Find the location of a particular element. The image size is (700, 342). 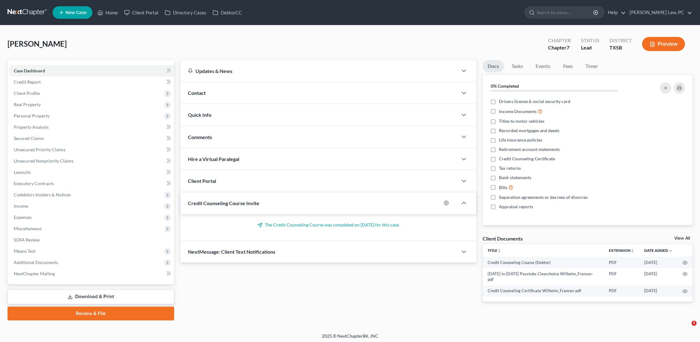

a: Fees is located at coordinates (568, 66).